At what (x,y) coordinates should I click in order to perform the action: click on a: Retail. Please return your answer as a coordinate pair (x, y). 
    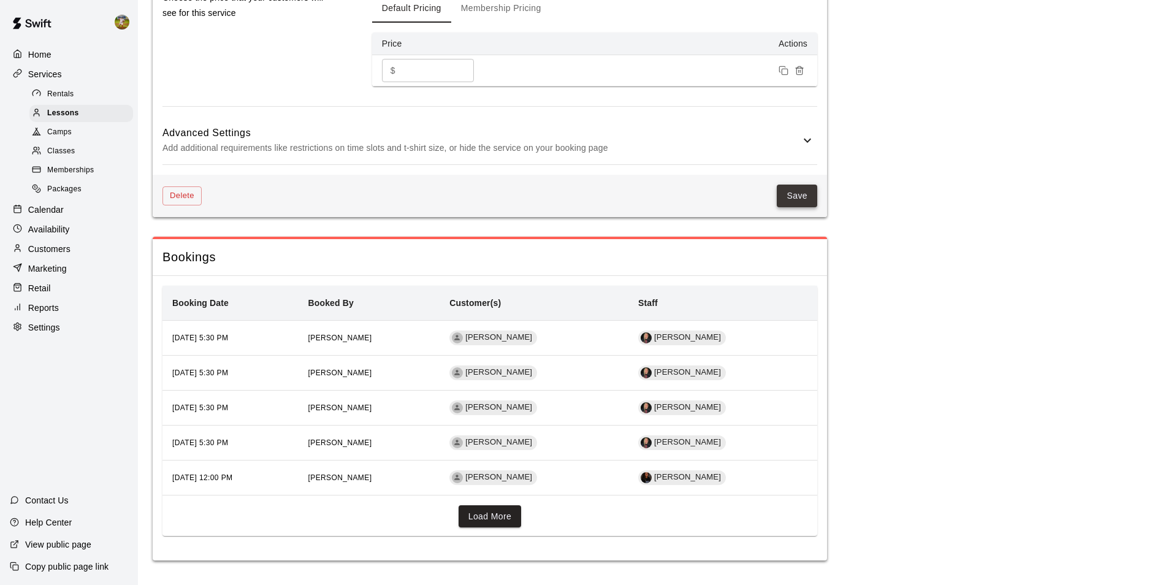
    Looking at the image, I should click on (69, 288).